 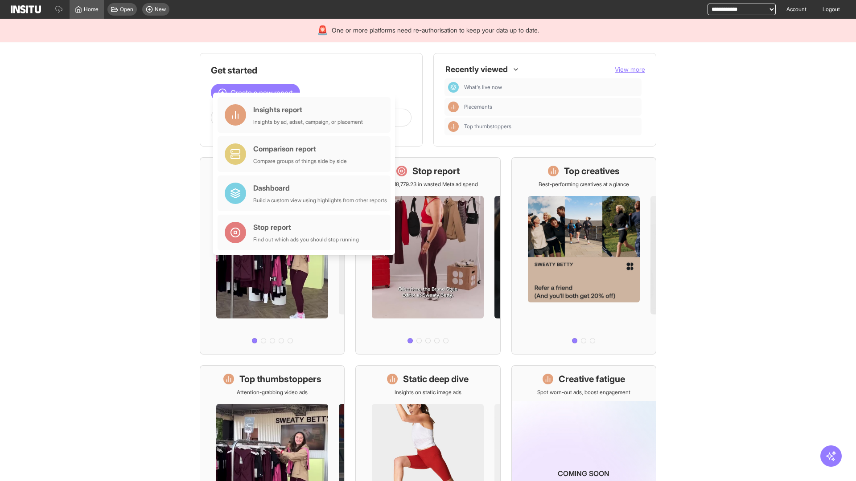 I want to click on a: Stop reportSave £18,779.23 in wasted Meta ad spend, so click(x=427, y=256).